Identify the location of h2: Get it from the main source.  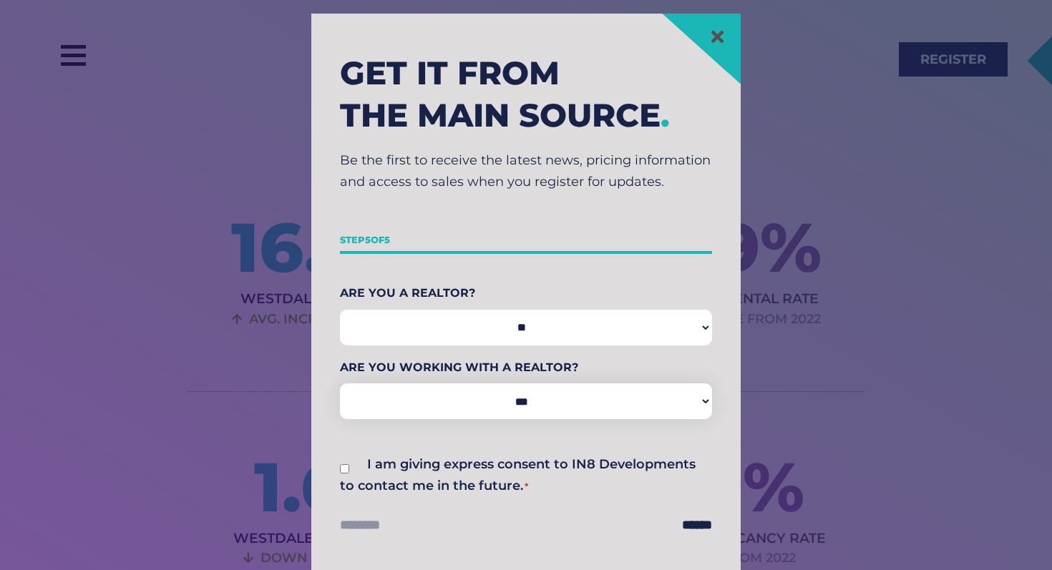
(526, 94).